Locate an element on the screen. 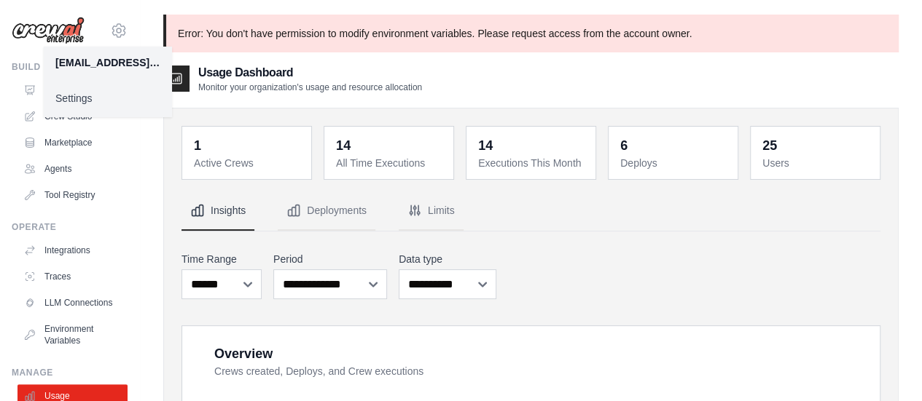 The image size is (922, 401). a: Marketplace is located at coordinates (72, 143).